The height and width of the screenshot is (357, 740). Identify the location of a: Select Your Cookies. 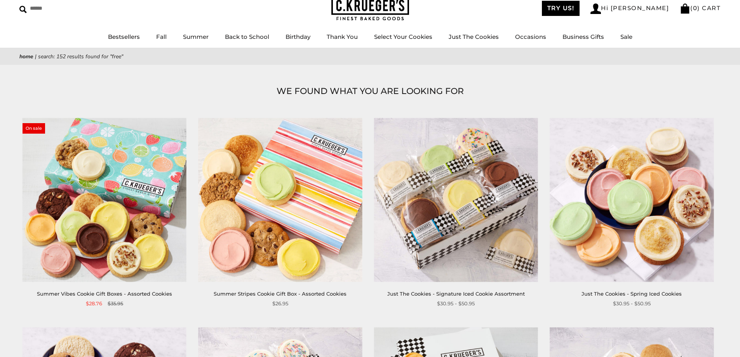
(403, 37).